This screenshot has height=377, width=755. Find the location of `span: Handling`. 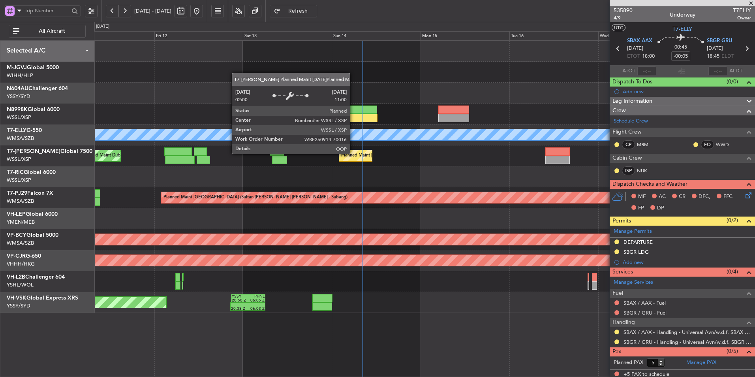

span: Handling is located at coordinates (623, 322).